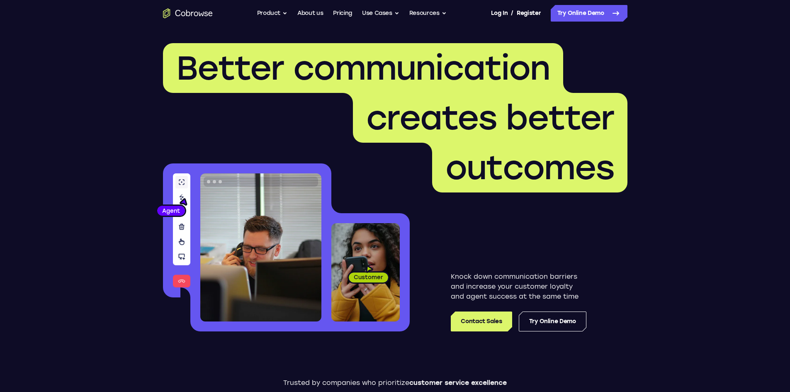  I want to click on p: Knock down communication barriers and increase your customer loyalty and agent success at the sam..., so click(518, 286).